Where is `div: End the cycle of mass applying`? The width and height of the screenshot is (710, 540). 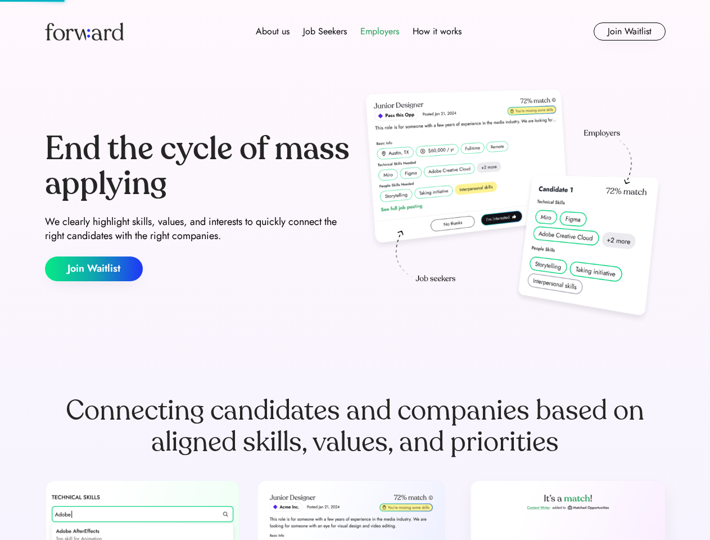 div: End the cycle of mass applying is located at coordinates (198, 166).